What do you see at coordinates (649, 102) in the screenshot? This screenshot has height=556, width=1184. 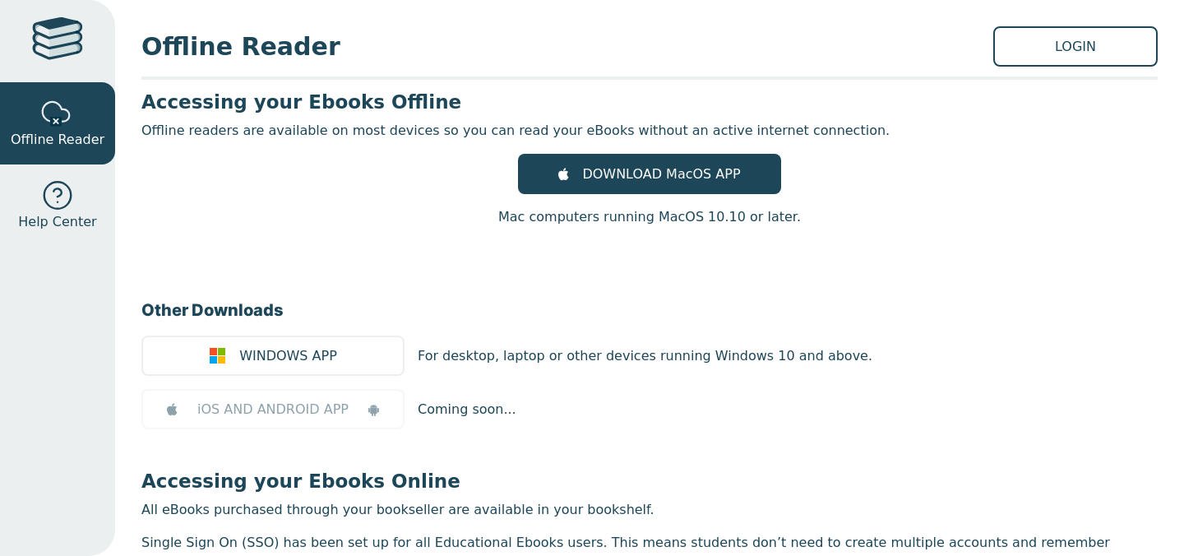 I see `h3: Accessing your Ebooks Offline` at bounding box center [649, 102].